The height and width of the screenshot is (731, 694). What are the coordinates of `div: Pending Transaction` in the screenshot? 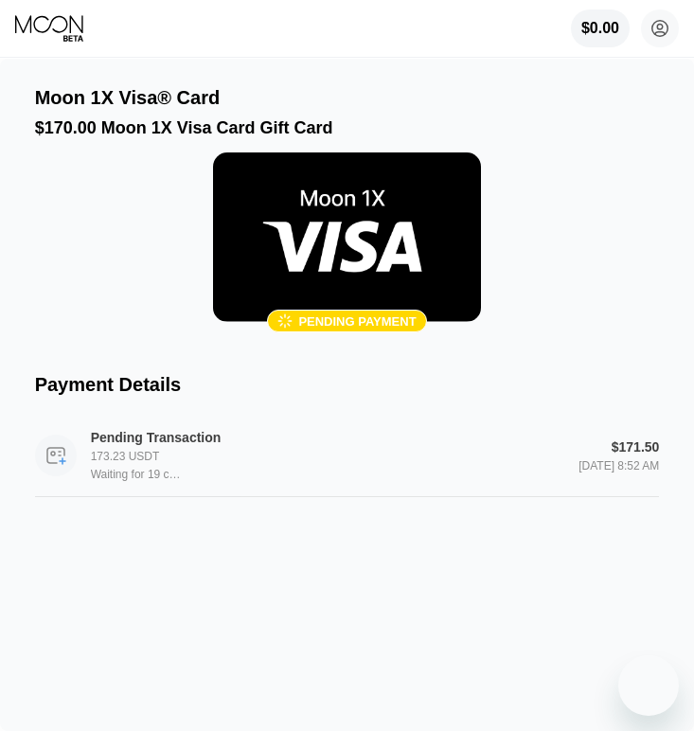 It's located at (186, 437).